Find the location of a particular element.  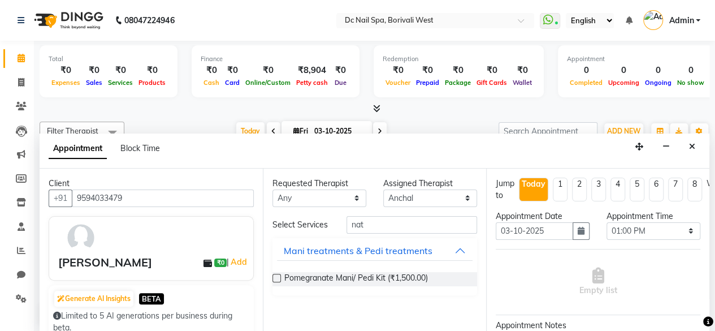

li: 3 is located at coordinates (599, 189).